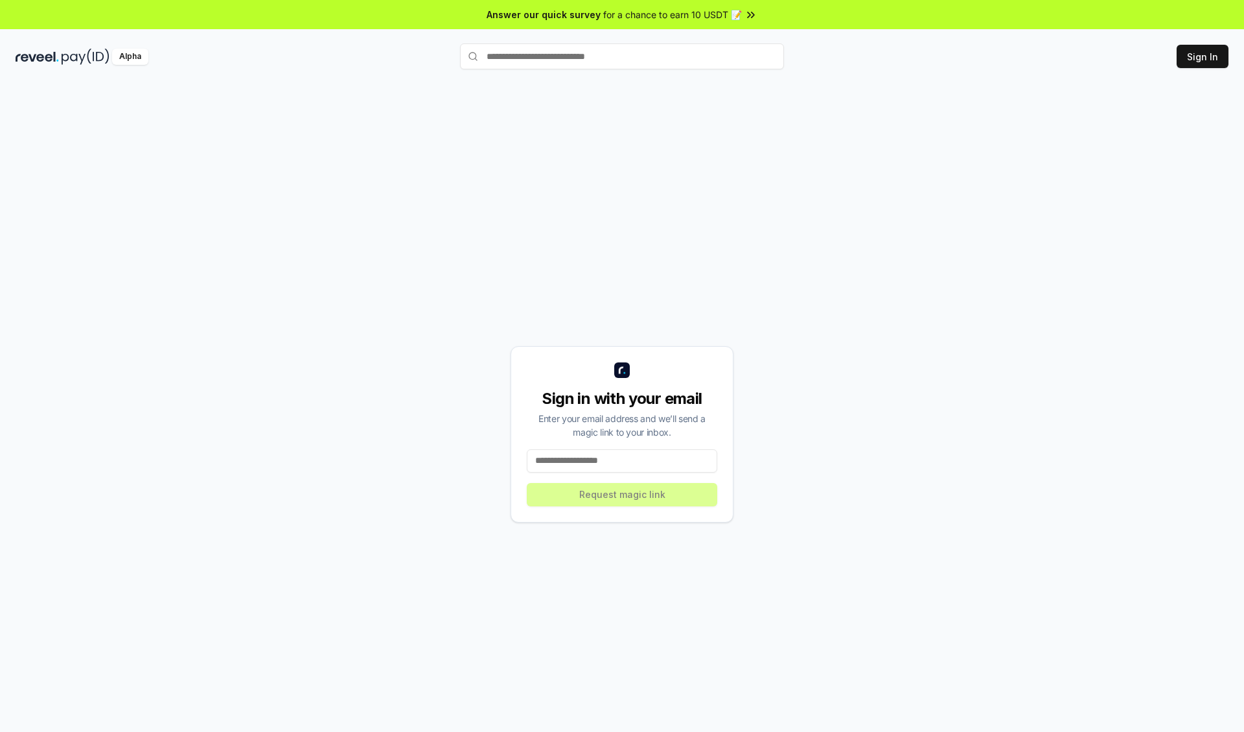  I want to click on div: Alpha, so click(130, 56).